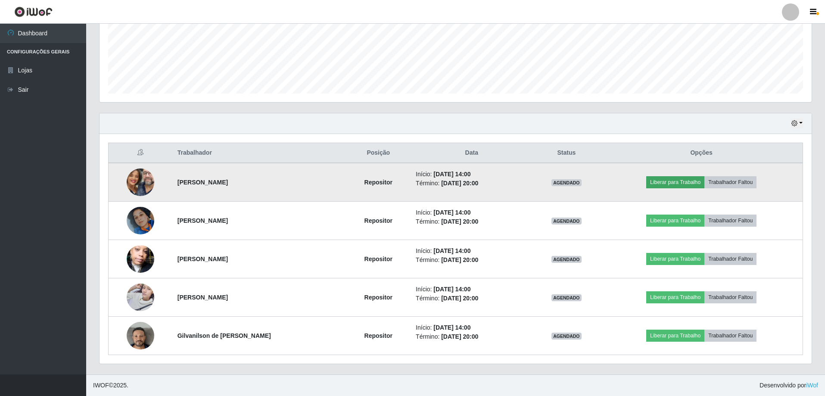  Describe the element at coordinates (789, 385) in the screenshot. I see `span: Desenvolvido por` at that location.